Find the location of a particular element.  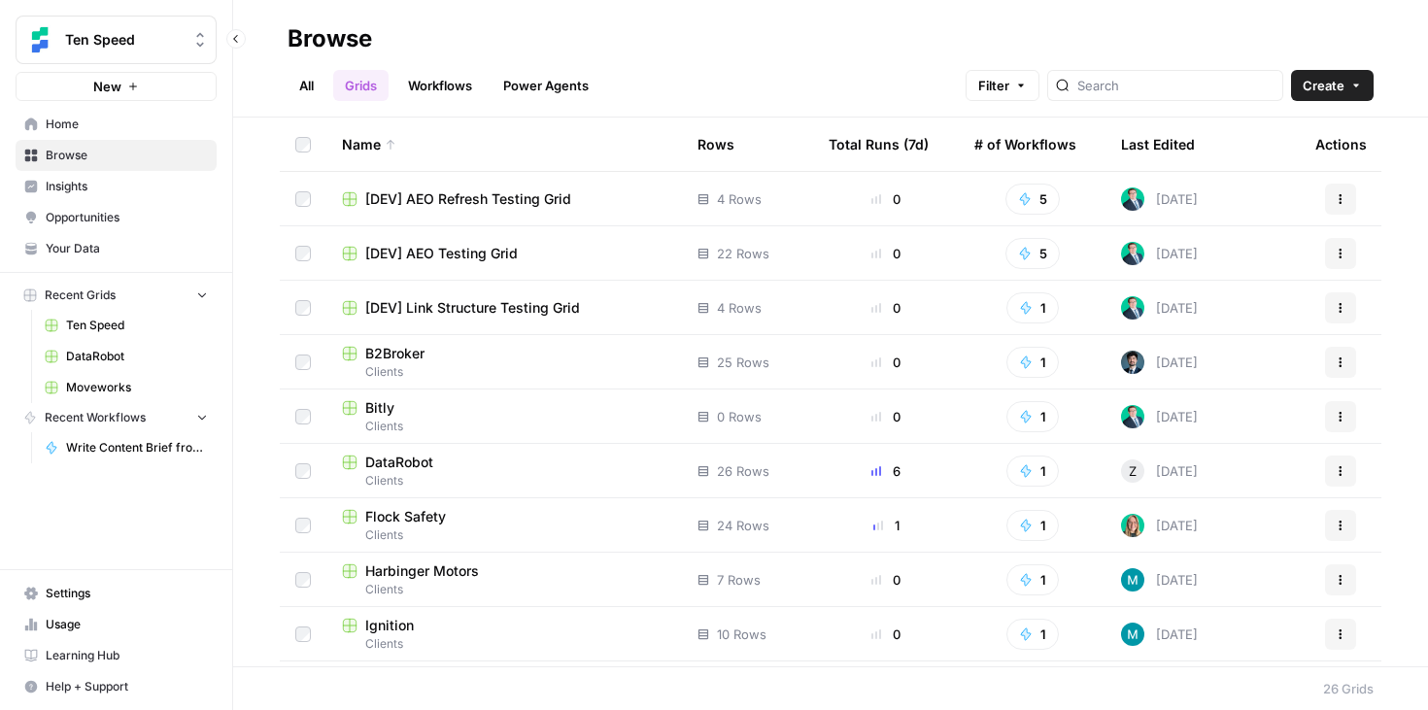

span: Recent Workflows is located at coordinates (95, 418).